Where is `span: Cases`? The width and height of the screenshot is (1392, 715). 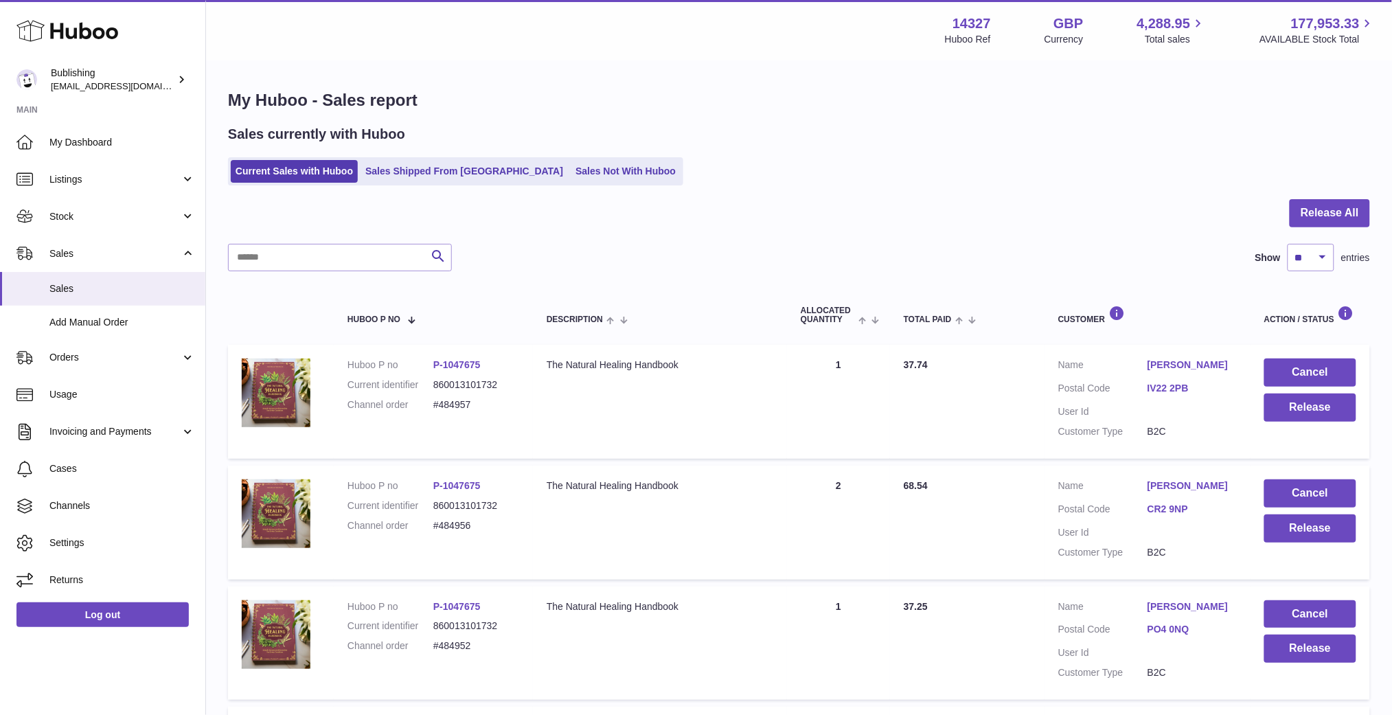
span: Cases is located at coordinates (122, 468).